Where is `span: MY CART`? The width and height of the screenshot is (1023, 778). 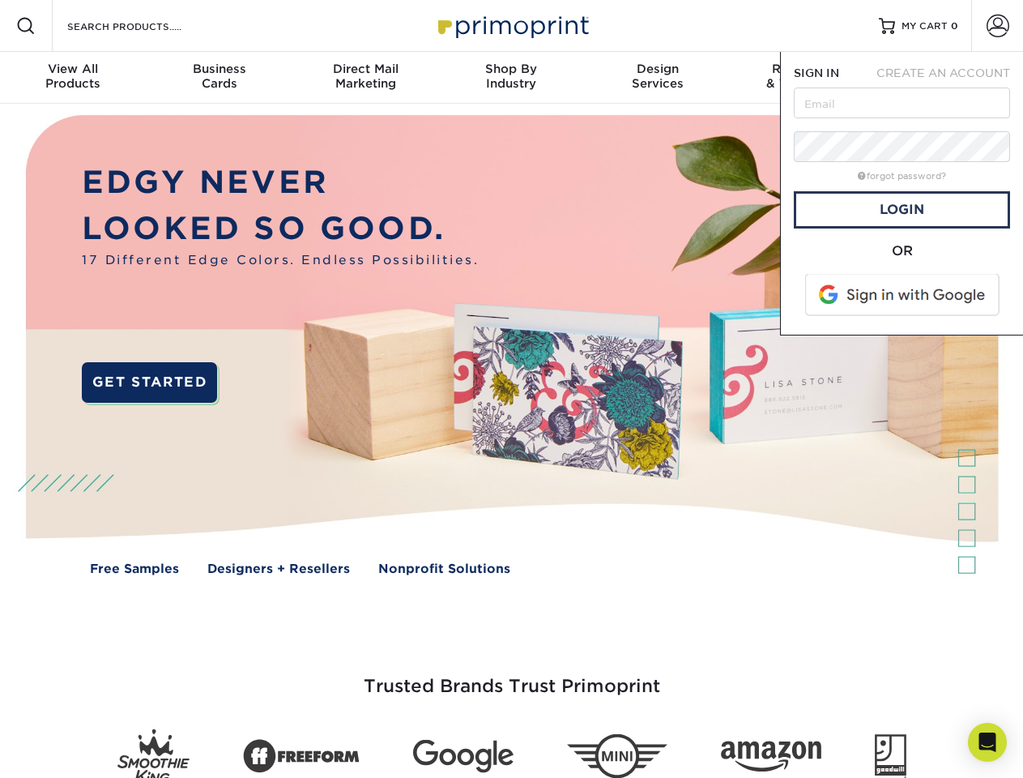
span: MY CART is located at coordinates (924, 26).